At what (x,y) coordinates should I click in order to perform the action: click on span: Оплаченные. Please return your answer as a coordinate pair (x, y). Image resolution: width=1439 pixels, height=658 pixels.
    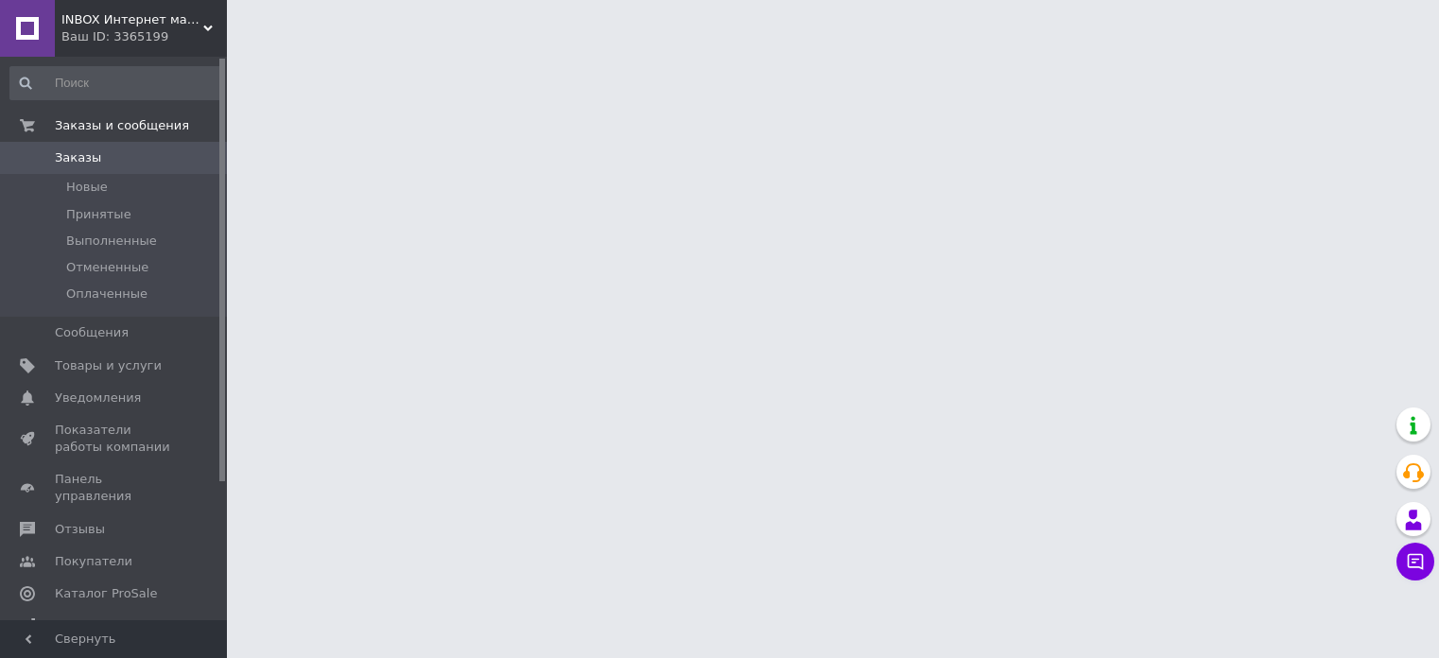
    Looking at the image, I should click on (107, 294).